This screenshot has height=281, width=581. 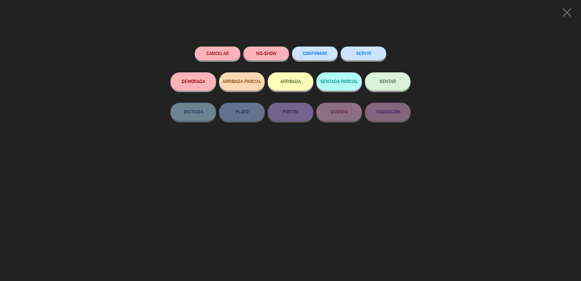 I want to click on i: close, so click(x=567, y=12).